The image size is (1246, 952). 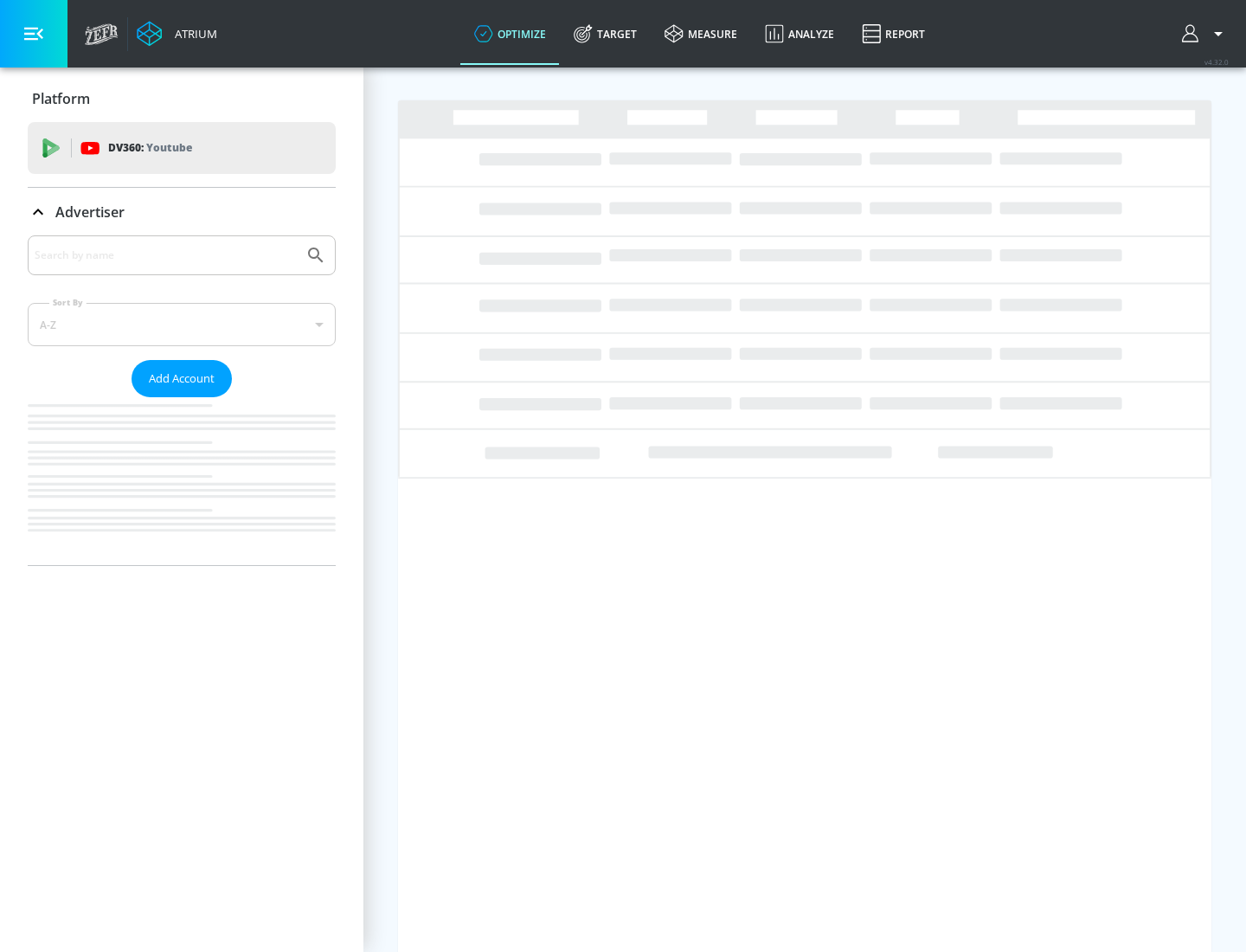 What do you see at coordinates (181, 325) in the screenshot?
I see `div: A-Z` at bounding box center [181, 325].